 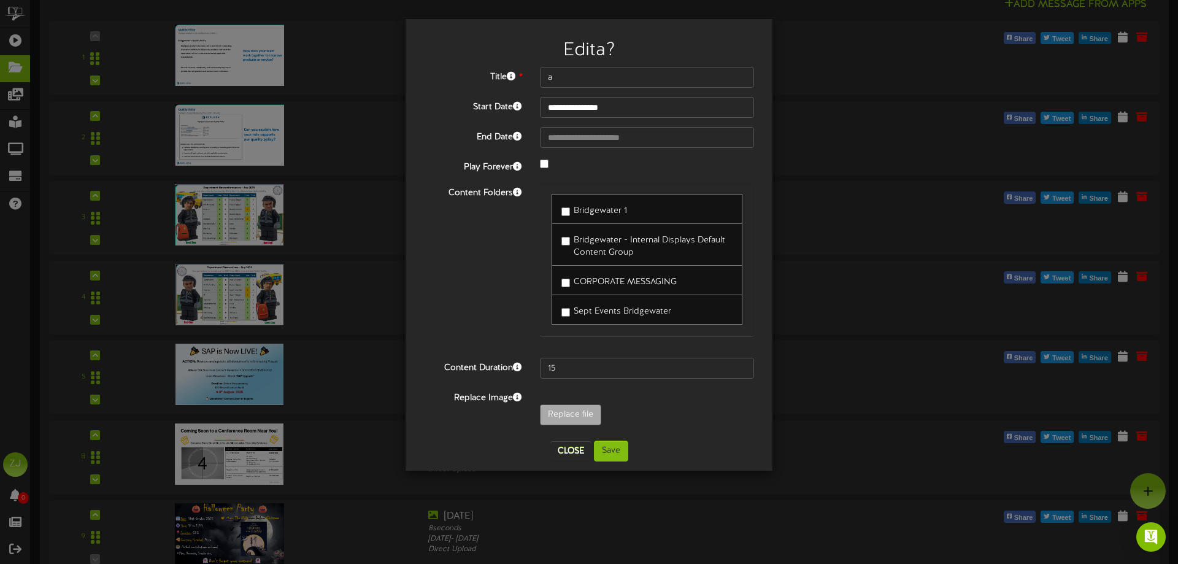 What do you see at coordinates (600, 210) in the screenshot?
I see `span: Bridgewater 1` at bounding box center [600, 210].